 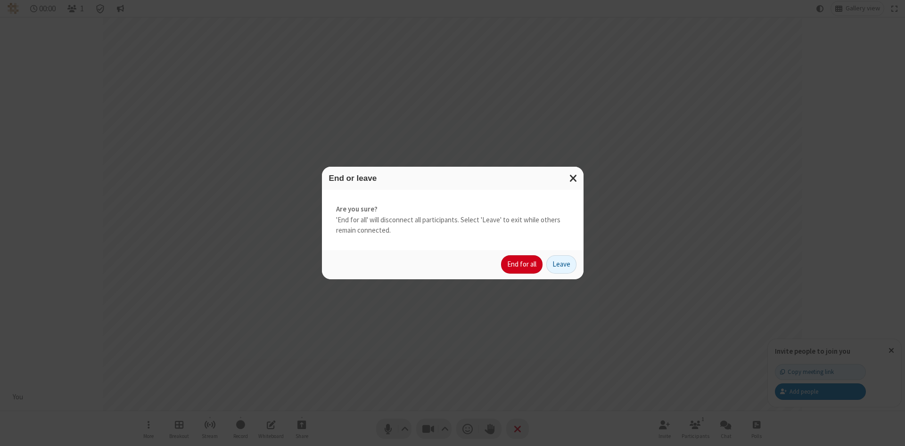 What do you see at coordinates (453, 178) in the screenshot?
I see `h3: End or leave` at bounding box center [453, 178].